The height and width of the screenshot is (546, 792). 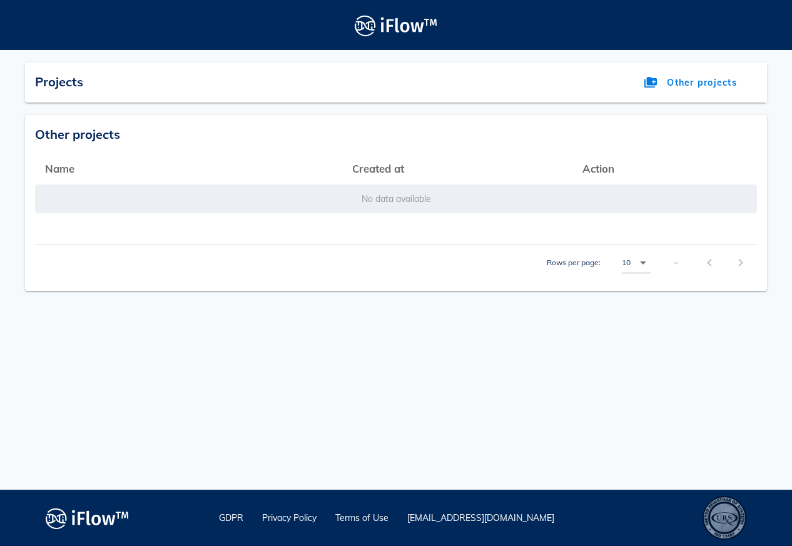 I want to click on span: Projects, so click(x=59, y=81).